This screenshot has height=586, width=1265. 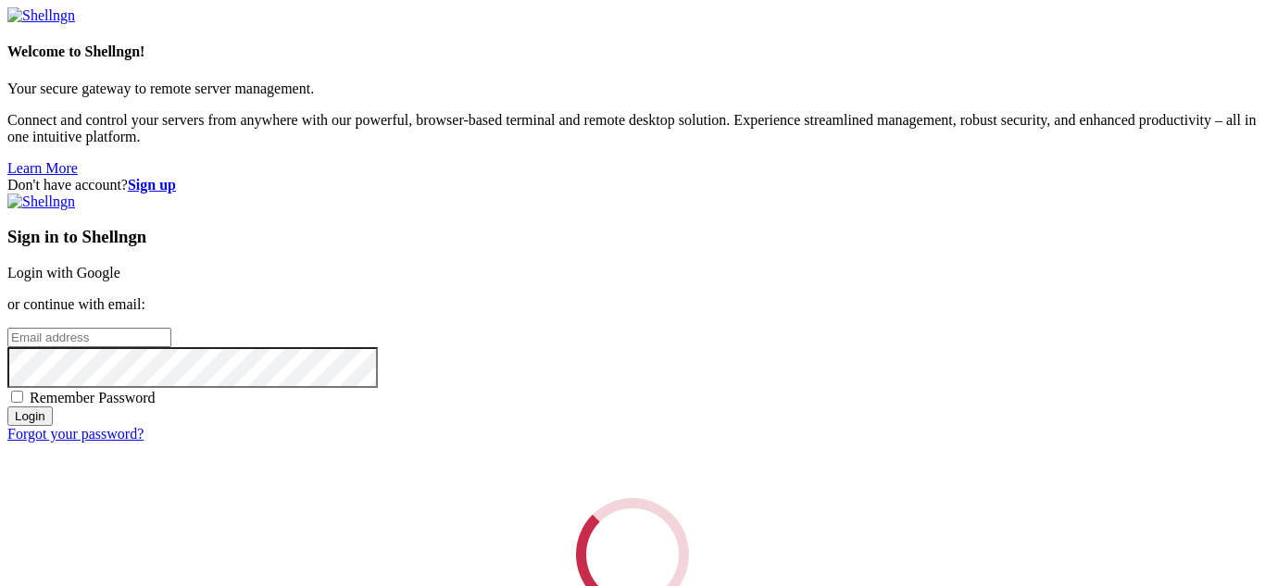 What do you see at coordinates (632, 129) in the screenshot?
I see `p: Connect and control your servers from anywhere with our powerful, browser-based terminal and remo...` at bounding box center [632, 129].